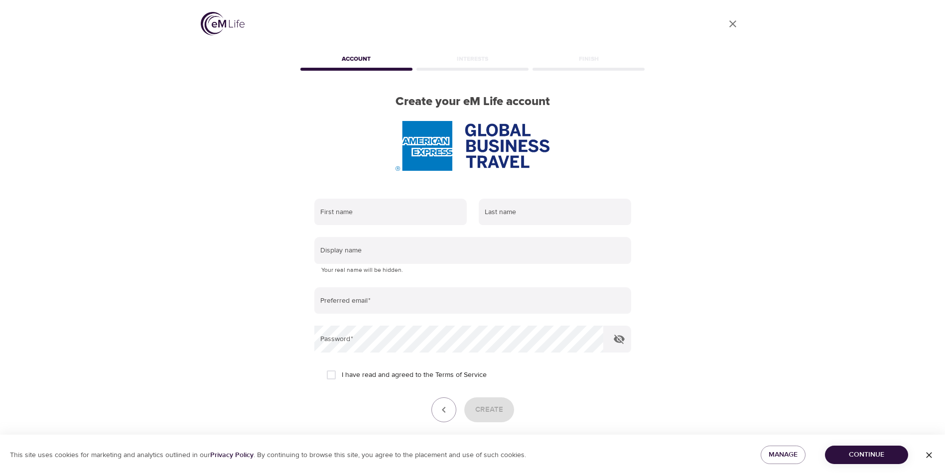 The height and width of the screenshot is (475, 945). What do you see at coordinates (473, 270) in the screenshot?
I see `p: Your real name will be hidden.` at bounding box center [473, 270].